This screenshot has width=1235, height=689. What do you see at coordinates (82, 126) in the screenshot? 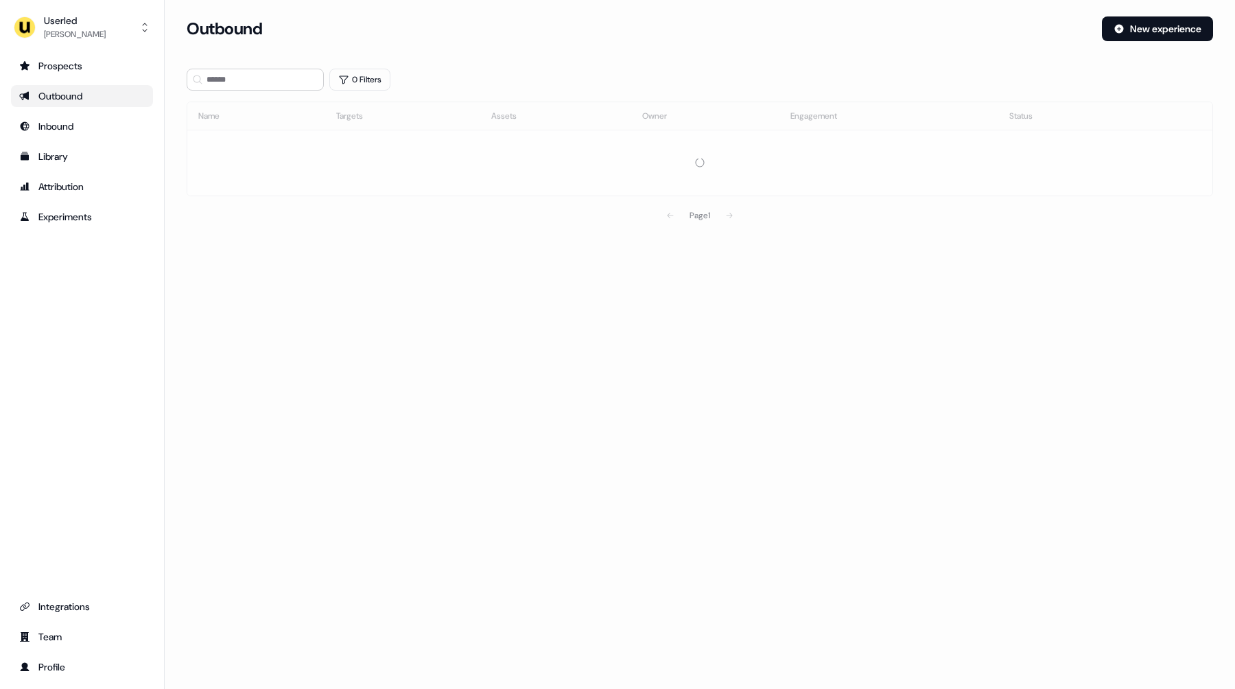
I see `a: Go to Inbound` at bounding box center [82, 126].